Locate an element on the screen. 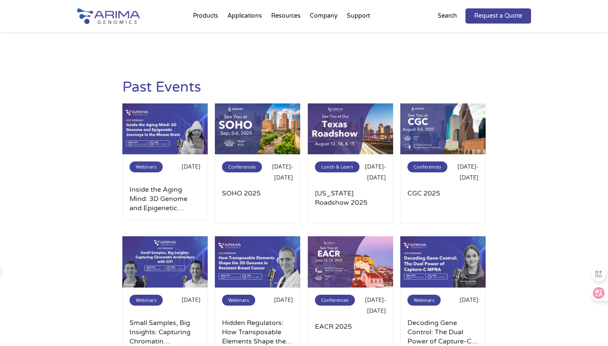  span: Lunch & Learn is located at coordinates (337, 167).